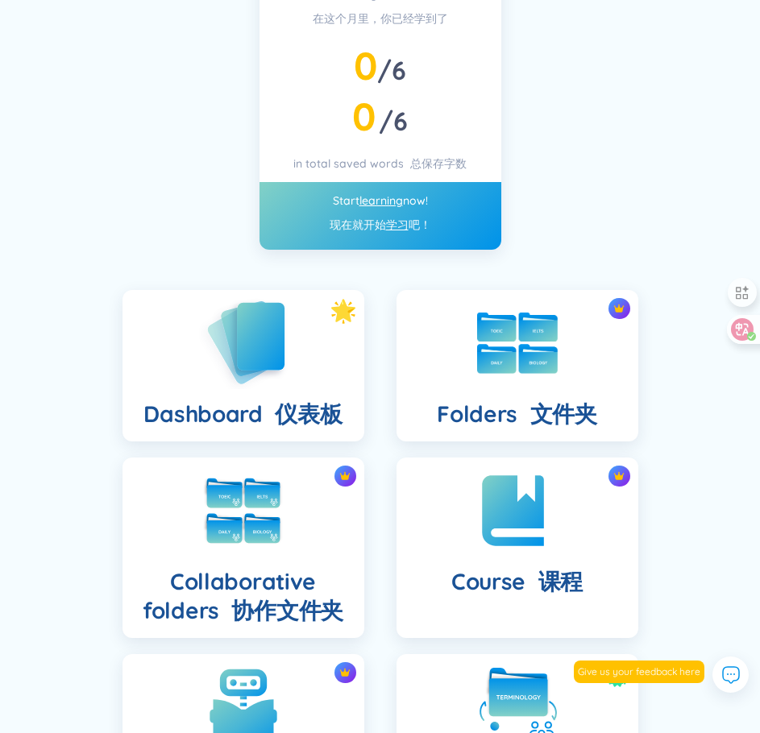  I want to click on h4: Folders, so click(516, 414).